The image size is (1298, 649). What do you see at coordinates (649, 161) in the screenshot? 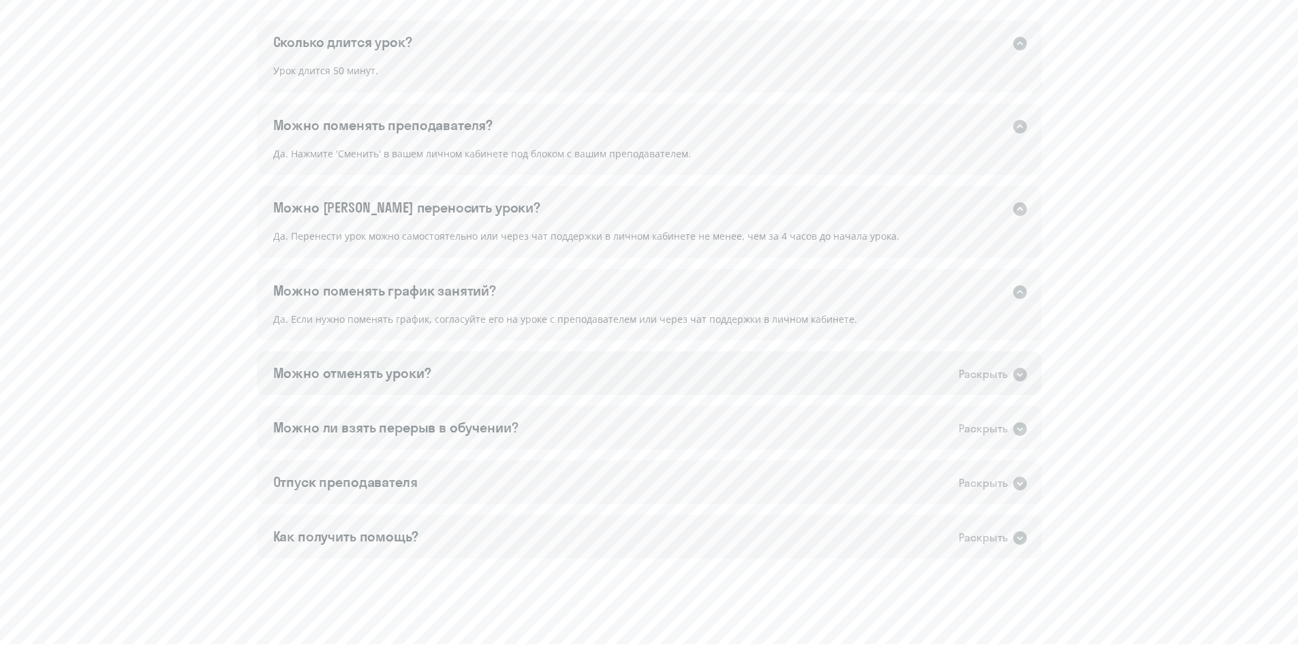
I see `div: Да. Нажмите 'Сменить' в вашем личном кабинете под блоком с вашим преподавателем.` at bounding box center [649, 161].